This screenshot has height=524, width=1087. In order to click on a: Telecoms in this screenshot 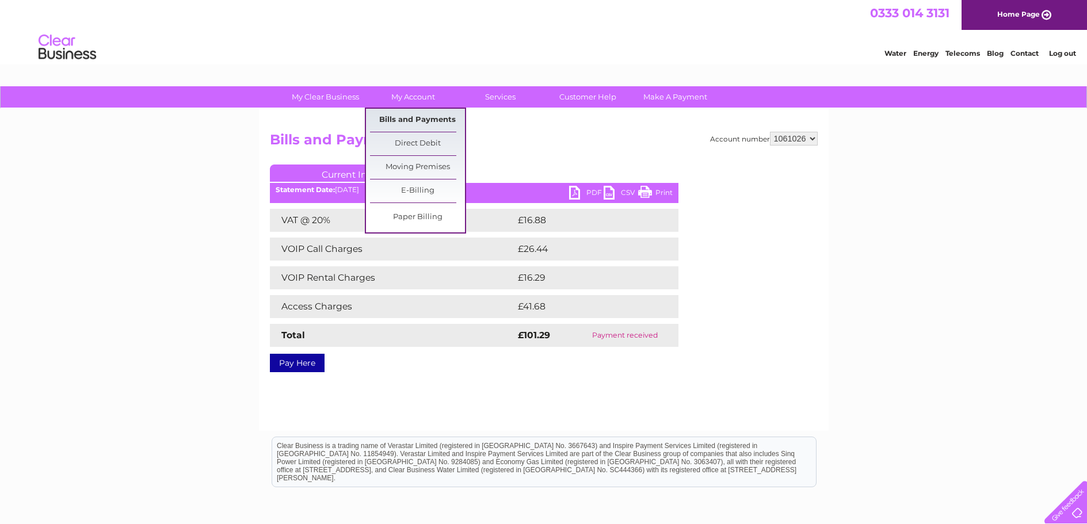, I will do `click(962, 53)`.